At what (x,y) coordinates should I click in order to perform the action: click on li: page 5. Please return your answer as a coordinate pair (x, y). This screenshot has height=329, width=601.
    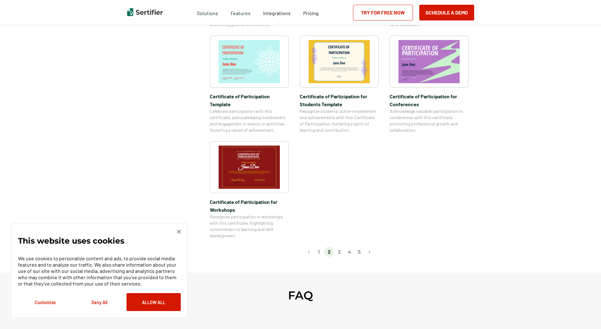
    Looking at the image, I should click on (359, 252).